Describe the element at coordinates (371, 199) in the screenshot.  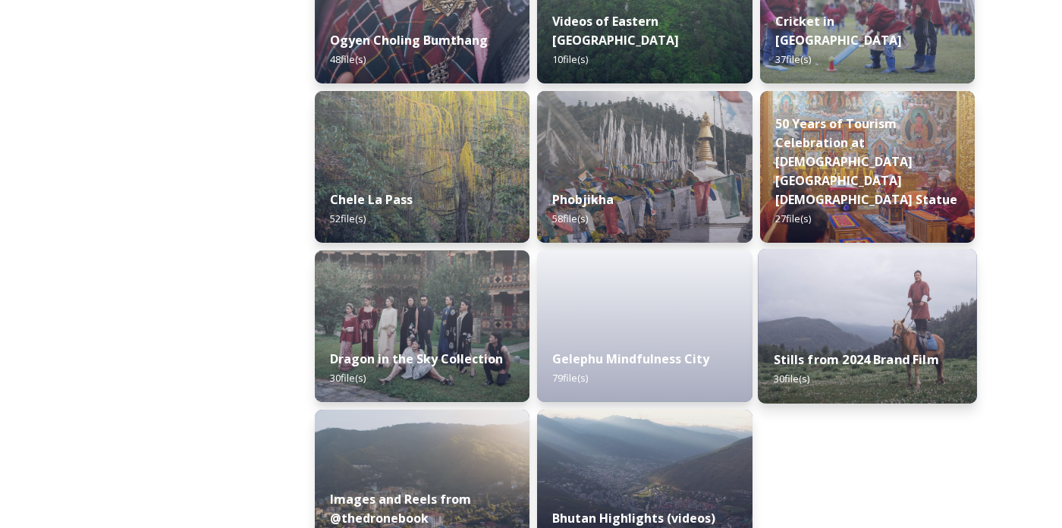
I see `strong: Chele La Pass` at that location.